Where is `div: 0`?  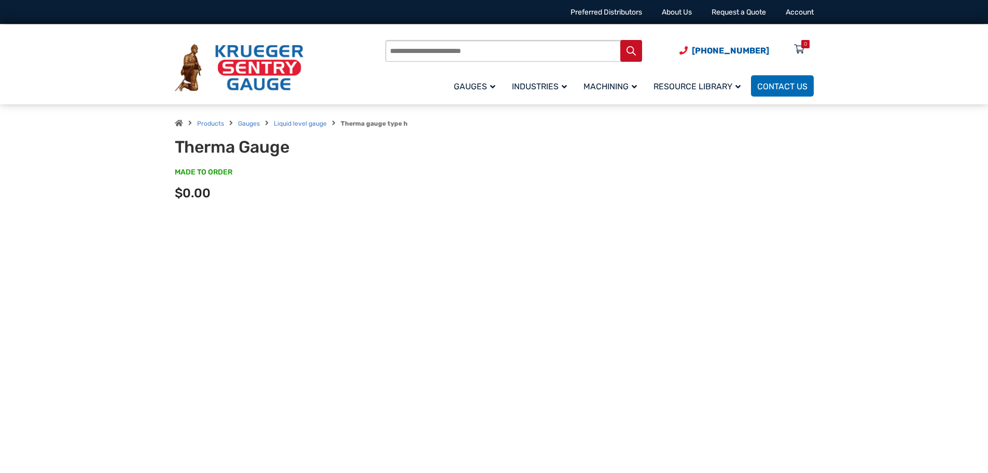 div: 0 is located at coordinates (806, 44).